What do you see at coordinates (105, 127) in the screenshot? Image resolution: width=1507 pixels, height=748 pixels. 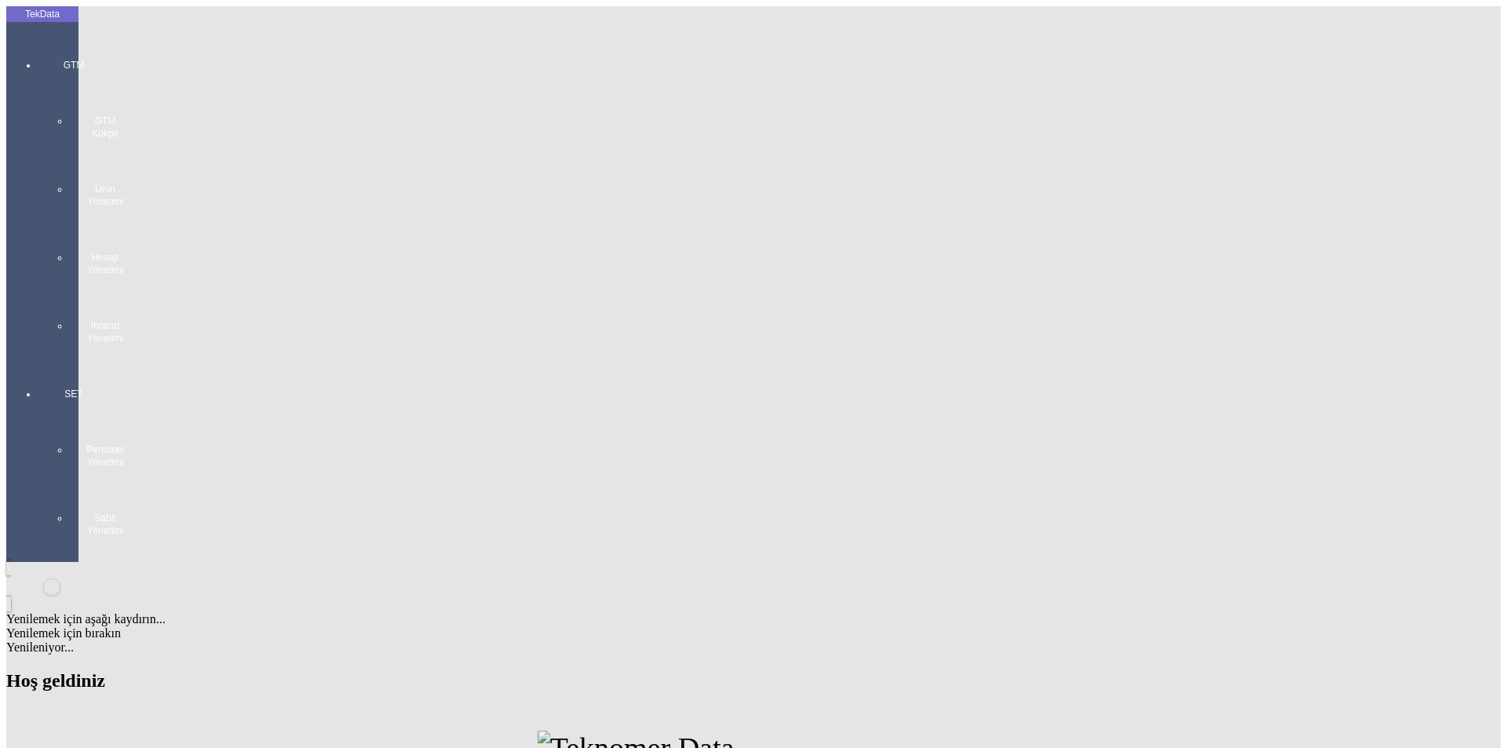 I see `span: GTM Kokpit` at bounding box center [105, 127].